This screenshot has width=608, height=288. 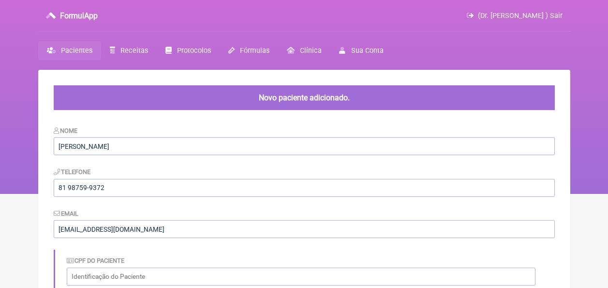 I want to click on a: Clínica, so click(x=304, y=50).